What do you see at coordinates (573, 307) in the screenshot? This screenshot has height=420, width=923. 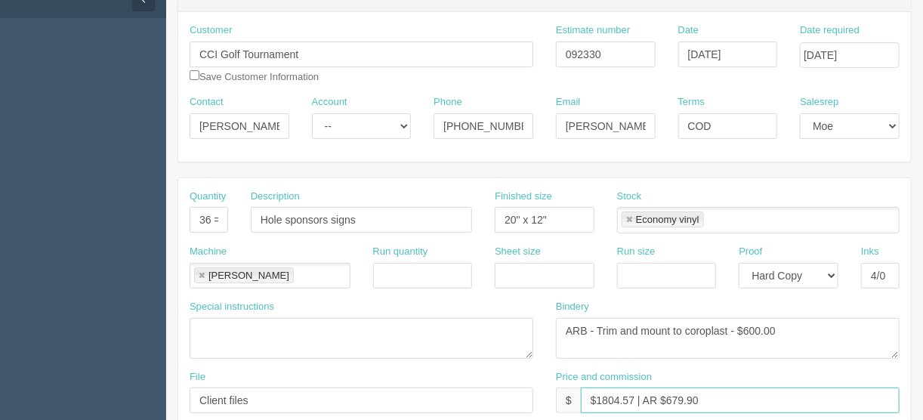 I see `label: Bindery` at bounding box center [573, 307].